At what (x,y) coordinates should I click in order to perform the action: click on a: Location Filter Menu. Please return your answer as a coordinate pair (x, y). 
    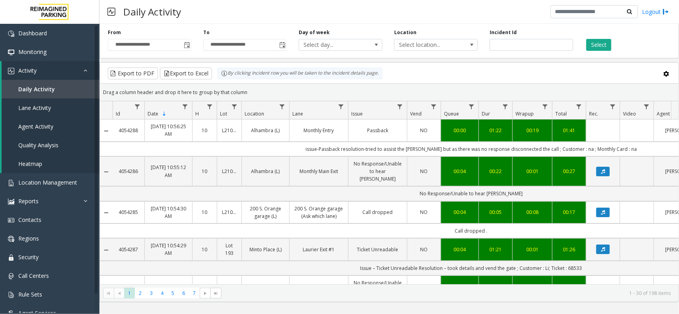
    Looking at the image, I should click on (282, 107).